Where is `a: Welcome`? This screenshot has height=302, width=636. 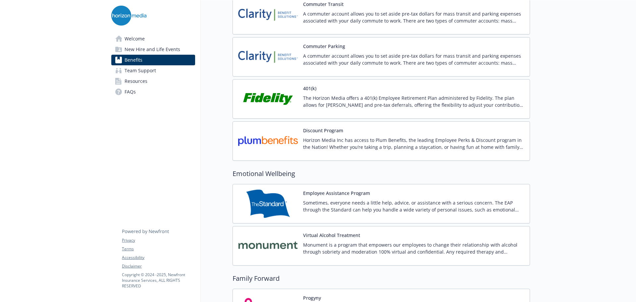
a: Welcome is located at coordinates (153, 39).